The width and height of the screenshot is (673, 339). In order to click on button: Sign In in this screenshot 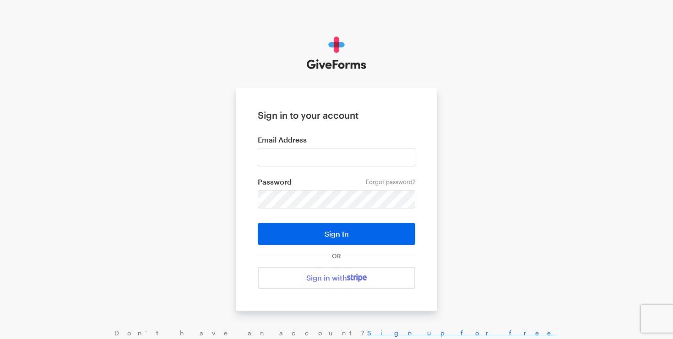, I will do `click(336, 234)`.